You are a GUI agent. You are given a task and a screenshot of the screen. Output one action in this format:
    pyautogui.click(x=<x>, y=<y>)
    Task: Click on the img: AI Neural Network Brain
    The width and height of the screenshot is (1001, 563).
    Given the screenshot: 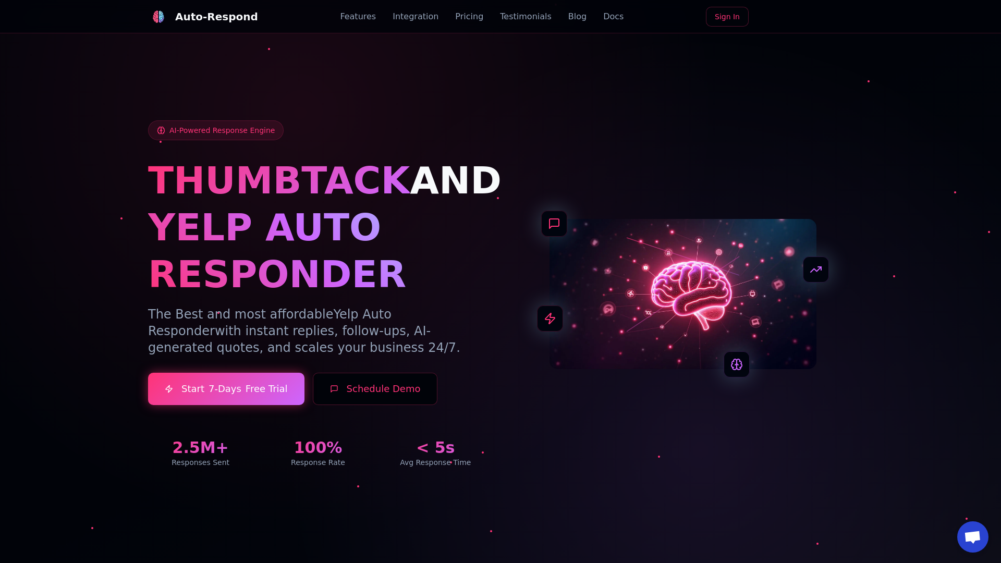 What is the action you would take?
    pyautogui.click(x=683, y=294)
    